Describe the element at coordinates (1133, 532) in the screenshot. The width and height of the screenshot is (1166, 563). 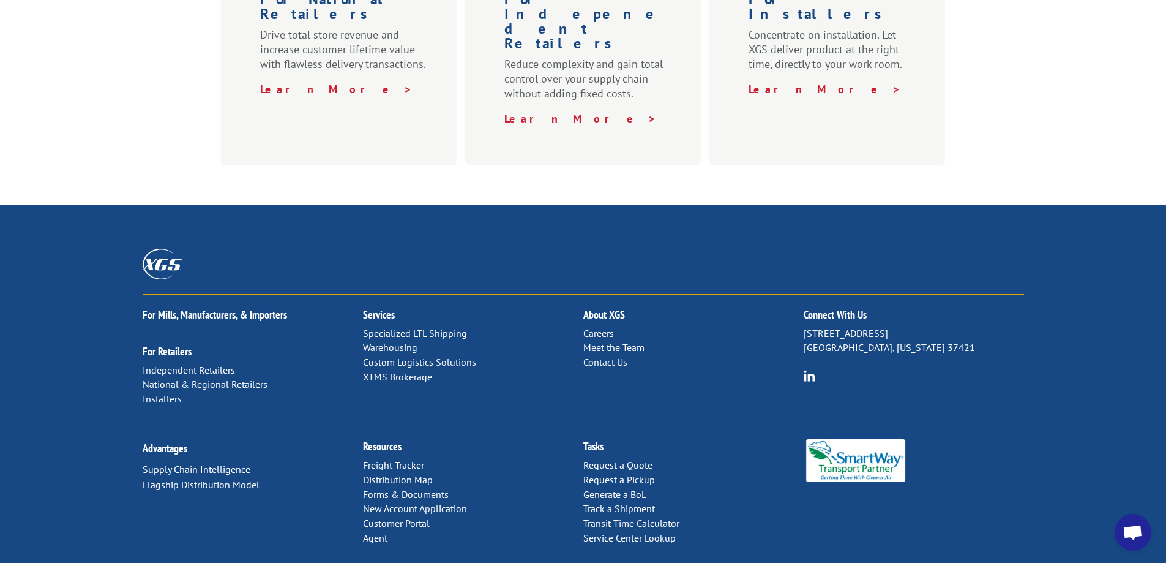
I see `div: Open chat` at that location.